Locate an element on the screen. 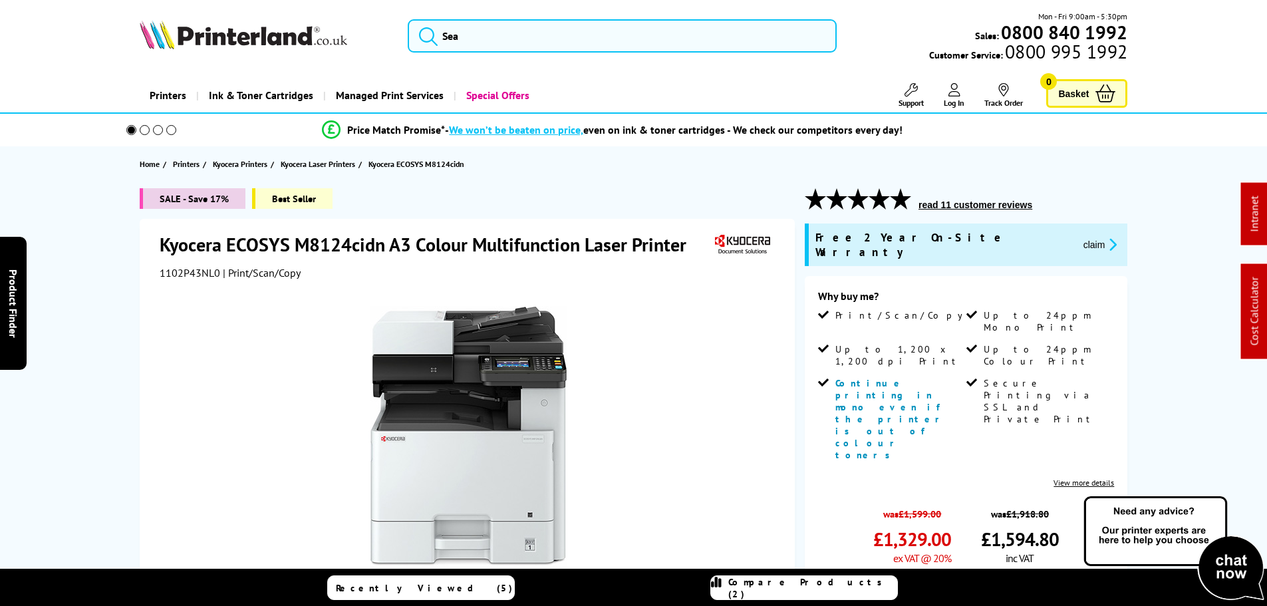 The width and height of the screenshot is (1267, 606). span: Up to 24ppm Colour Print is located at coordinates (1048, 355).